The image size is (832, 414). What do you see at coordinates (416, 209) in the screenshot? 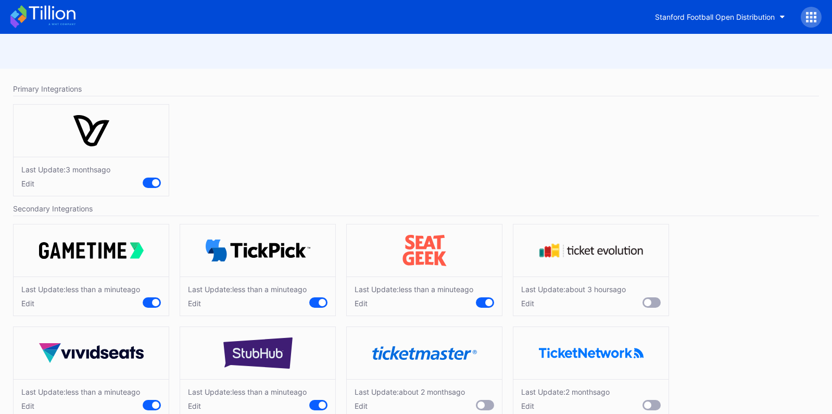
I see `div: Secondary Integrations` at bounding box center [416, 209].